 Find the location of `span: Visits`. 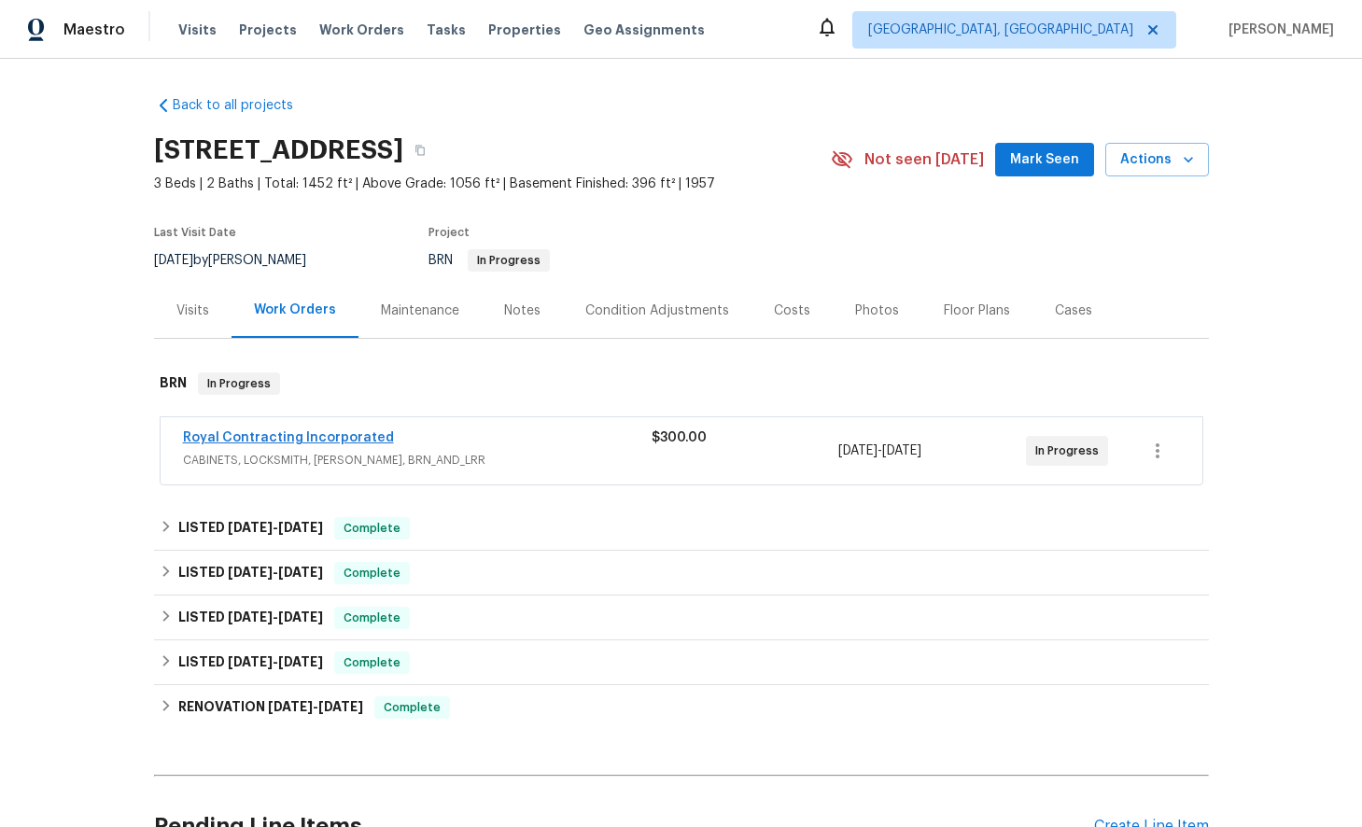

span: Visits is located at coordinates (197, 30).